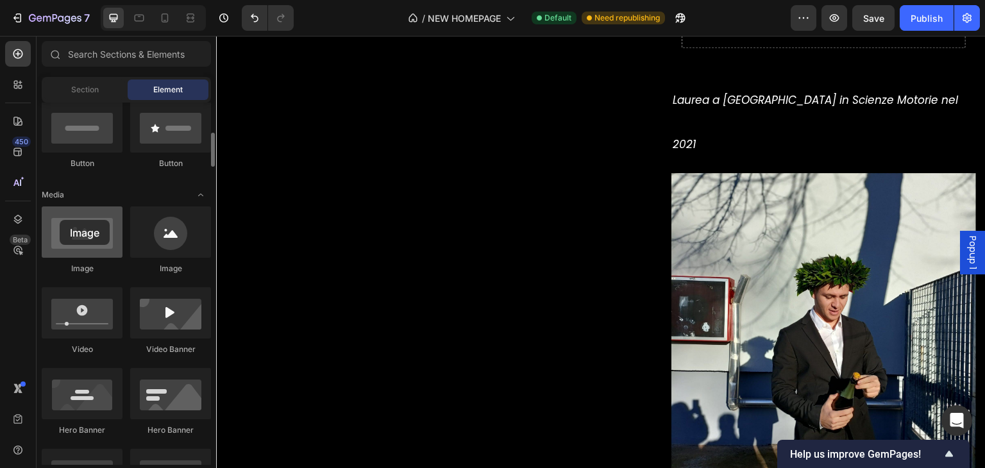 Image resolution: width=985 pixels, height=468 pixels. Describe the element at coordinates (87, 18) in the screenshot. I see `p: 7` at that location.